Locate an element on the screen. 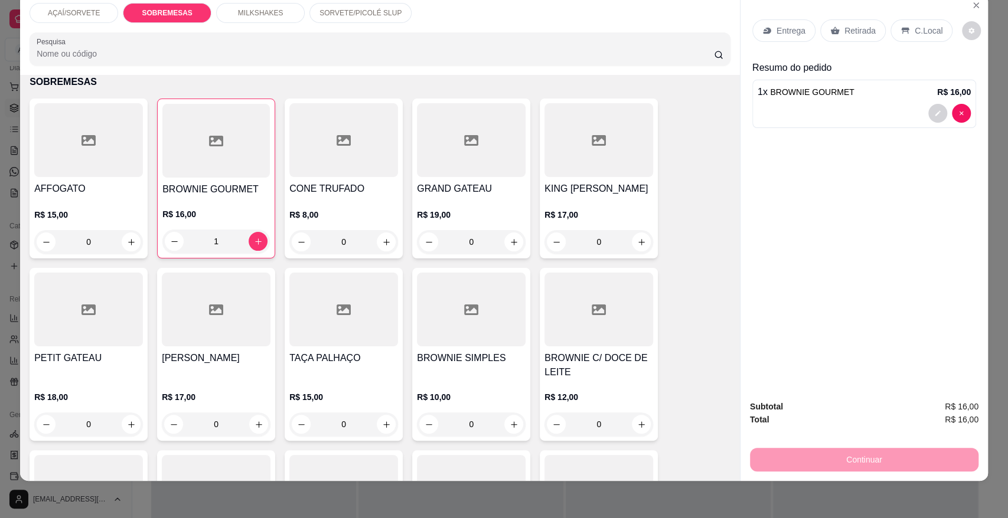 This screenshot has width=1008, height=518. p: C.Local is located at coordinates (928, 31).